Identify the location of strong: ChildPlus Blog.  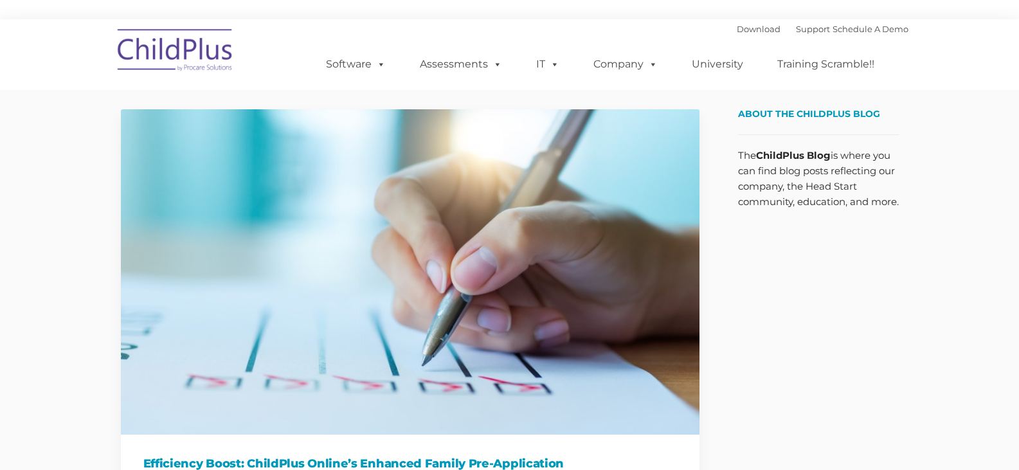
(794, 155).